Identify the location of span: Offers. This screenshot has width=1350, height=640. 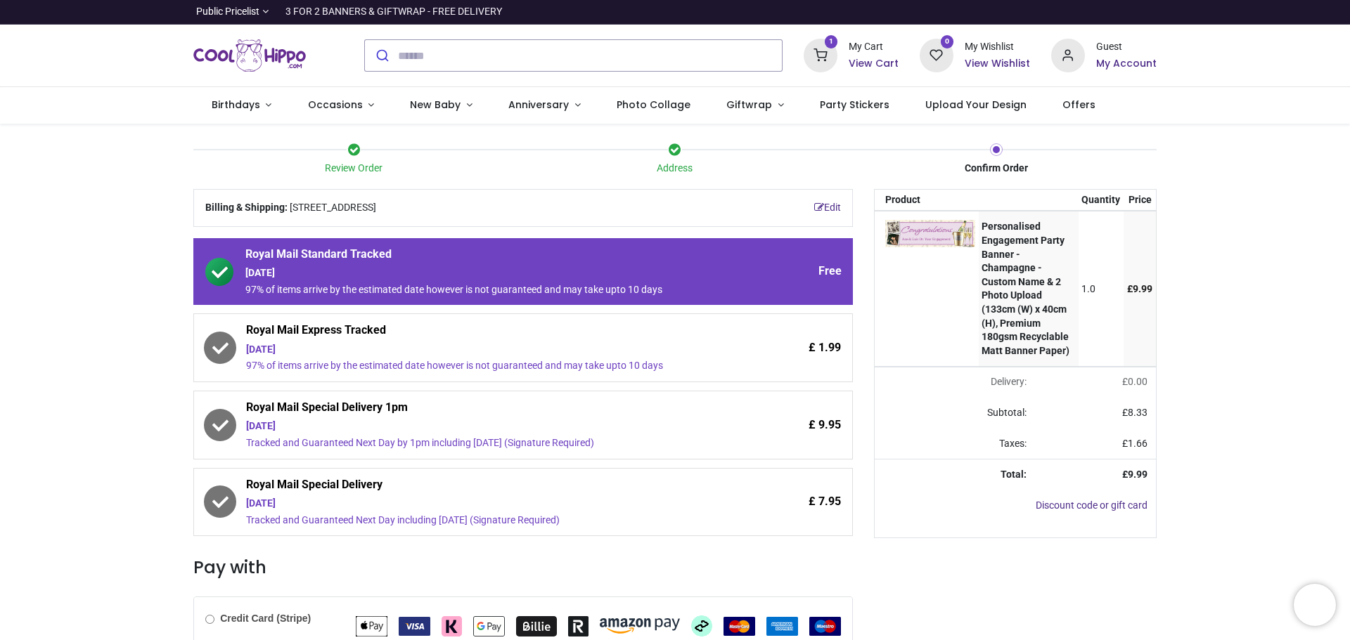
(1078, 105).